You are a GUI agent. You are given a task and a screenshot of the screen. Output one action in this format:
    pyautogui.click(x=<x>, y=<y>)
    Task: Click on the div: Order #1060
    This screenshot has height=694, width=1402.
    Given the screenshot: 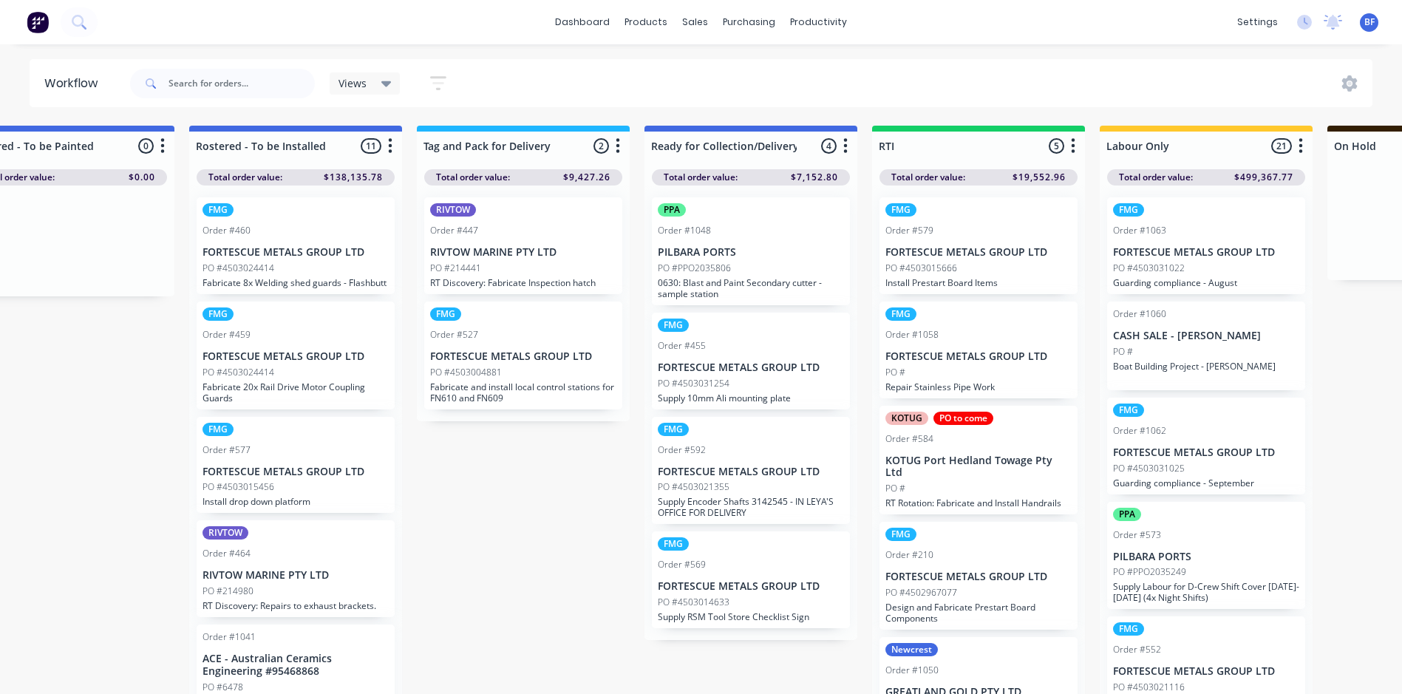 What is the action you would take?
    pyautogui.click(x=1140, y=314)
    